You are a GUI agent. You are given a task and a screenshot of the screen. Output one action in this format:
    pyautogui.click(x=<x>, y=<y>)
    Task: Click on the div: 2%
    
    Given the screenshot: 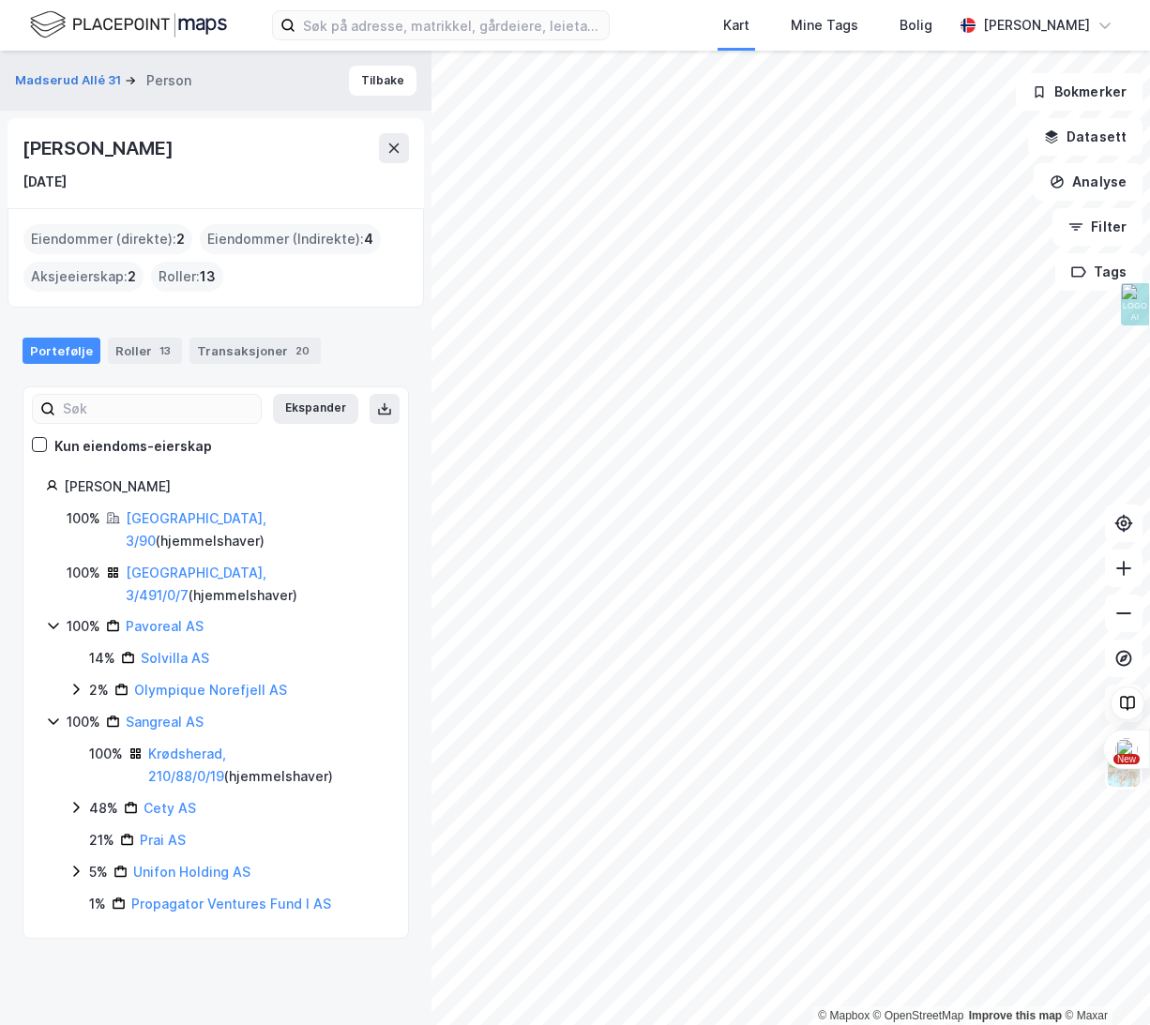 What is the action you would take?
    pyautogui.click(x=99, y=690)
    